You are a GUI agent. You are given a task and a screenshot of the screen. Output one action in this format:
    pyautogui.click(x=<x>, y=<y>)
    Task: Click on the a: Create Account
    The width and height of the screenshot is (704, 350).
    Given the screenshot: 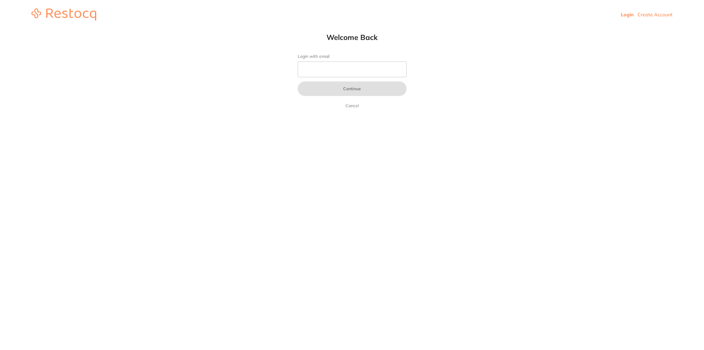 What is the action you would take?
    pyautogui.click(x=655, y=15)
    